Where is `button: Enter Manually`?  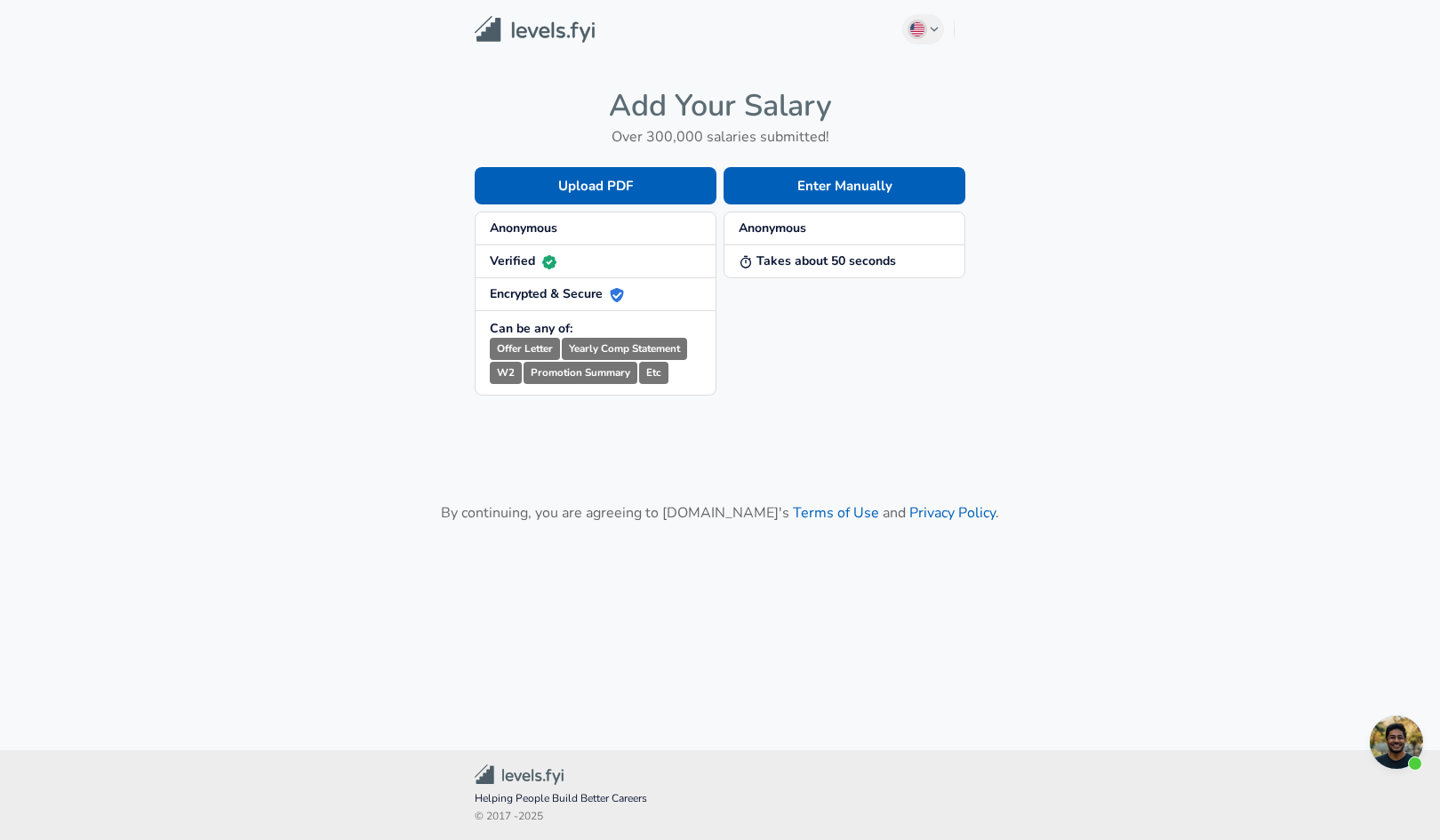 button: Enter Manually is located at coordinates (844, 186).